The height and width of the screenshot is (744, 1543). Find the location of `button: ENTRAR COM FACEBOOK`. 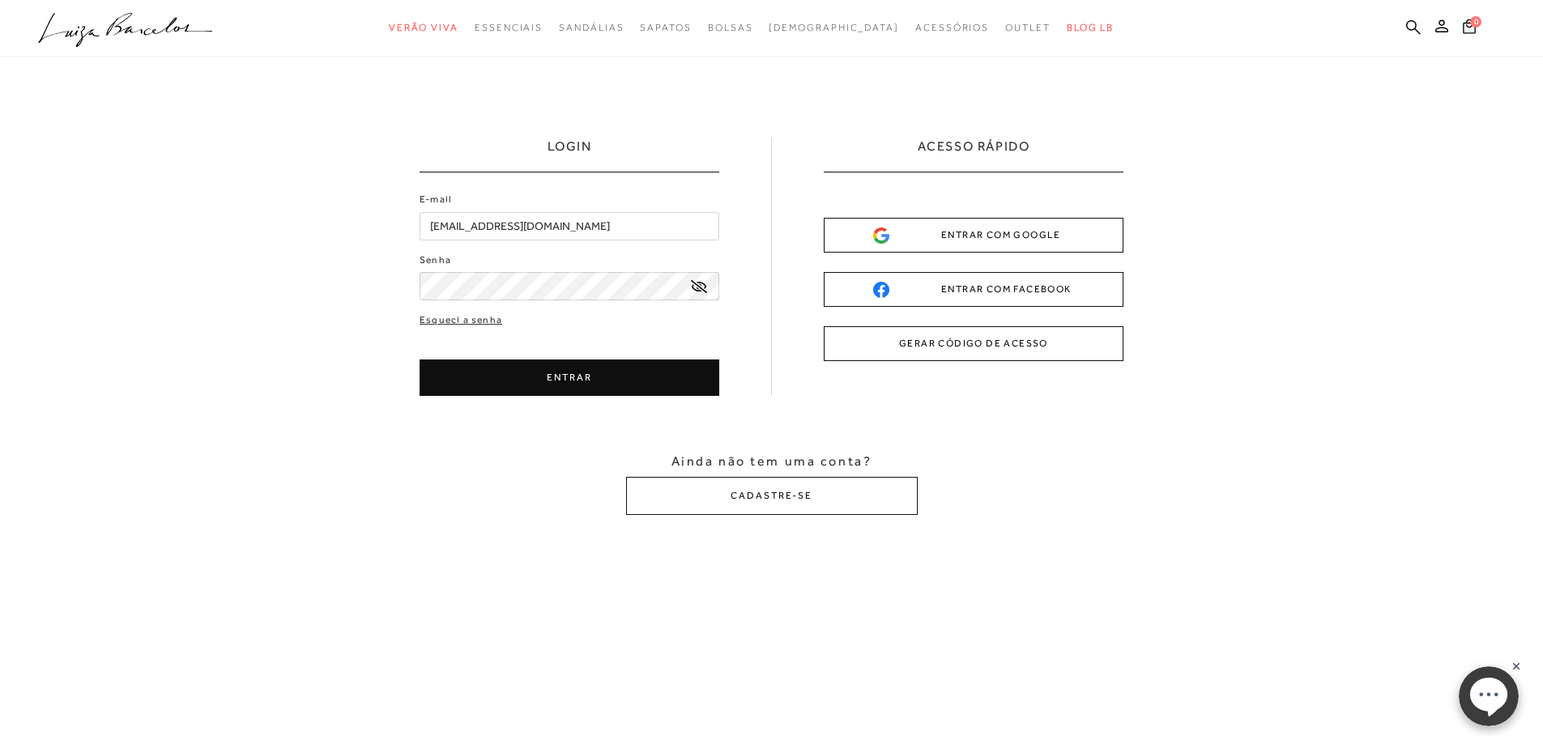

button: ENTRAR COM FACEBOOK is located at coordinates (973, 289).